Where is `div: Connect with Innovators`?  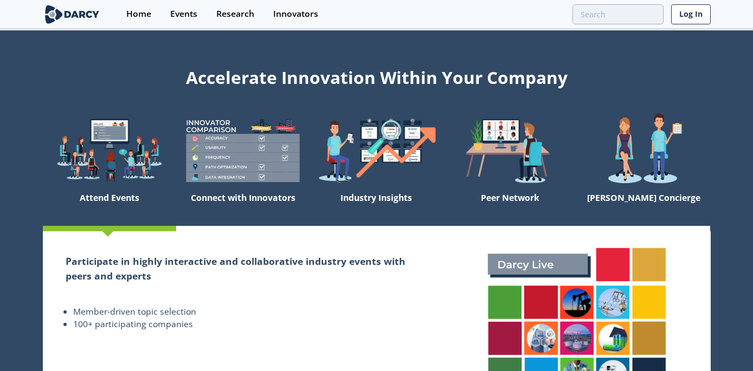 div: Connect with Innovators is located at coordinates (243, 207).